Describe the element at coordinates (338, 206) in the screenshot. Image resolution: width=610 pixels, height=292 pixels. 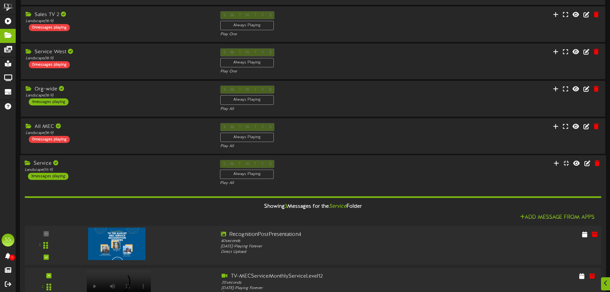
I see `i: Service` at that location.